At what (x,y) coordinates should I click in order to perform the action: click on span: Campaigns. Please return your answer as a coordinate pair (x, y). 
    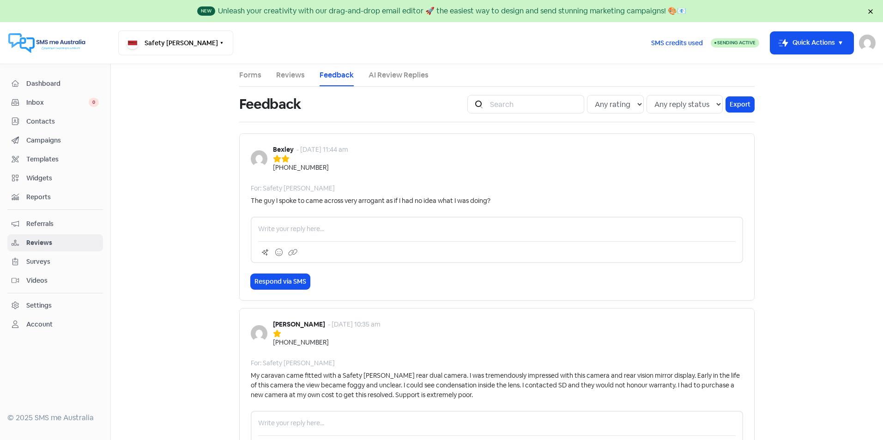
    Looking at the image, I should click on (62, 140).